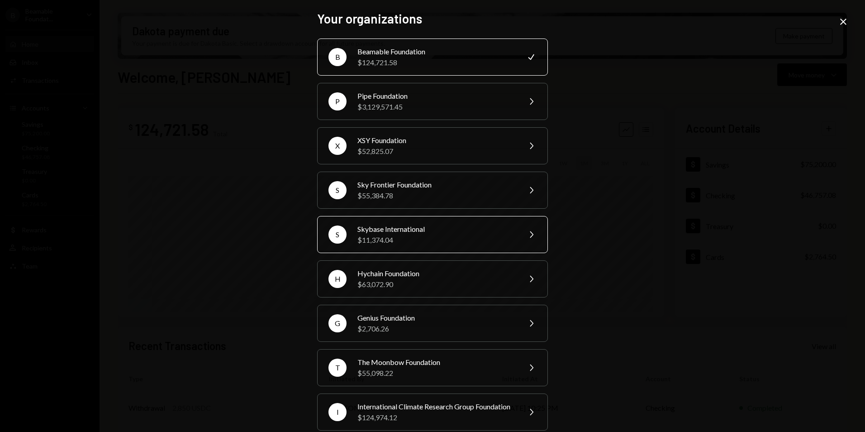  Describe the element at coordinates (433, 367) in the screenshot. I see `button: TThe Moonbow Foundation$55,098.22` at that location.